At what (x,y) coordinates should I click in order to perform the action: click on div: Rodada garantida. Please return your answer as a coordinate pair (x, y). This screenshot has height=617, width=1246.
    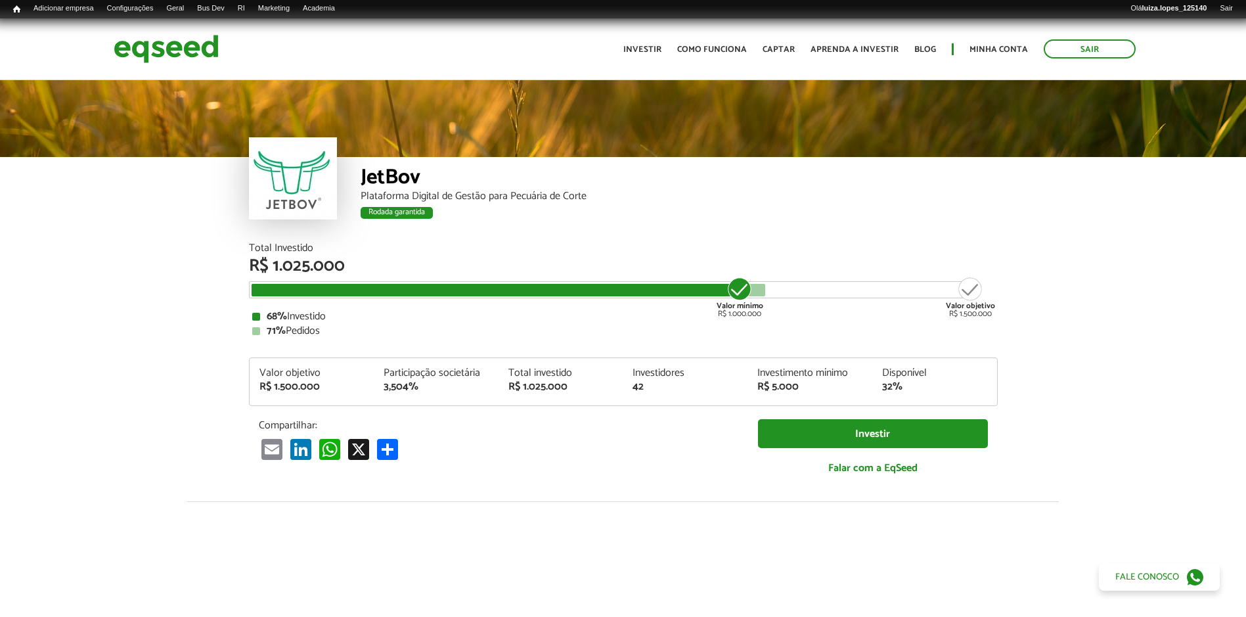
    Looking at the image, I should click on (397, 213).